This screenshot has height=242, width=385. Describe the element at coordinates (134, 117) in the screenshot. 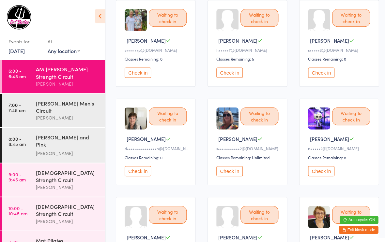

I see `img: image1674949638.png` at that location.